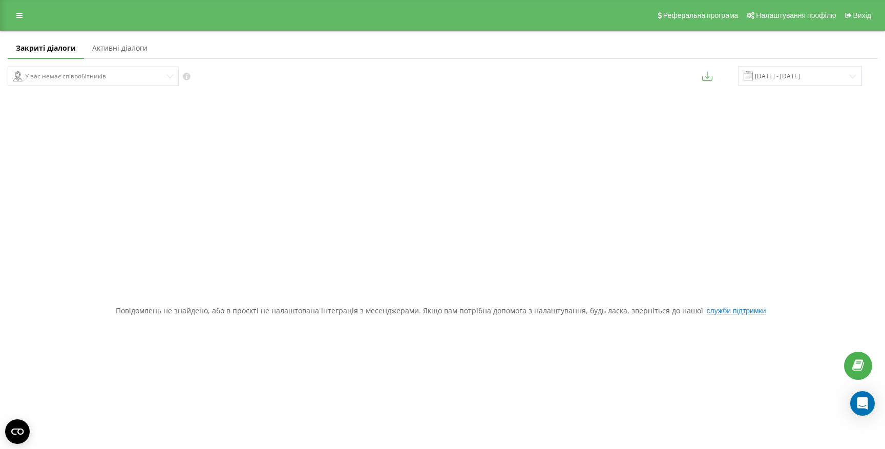 This screenshot has height=449, width=885. Describe the element at coordinates (862, 15) in the screenshot. I see `span: Вихід` at that location.